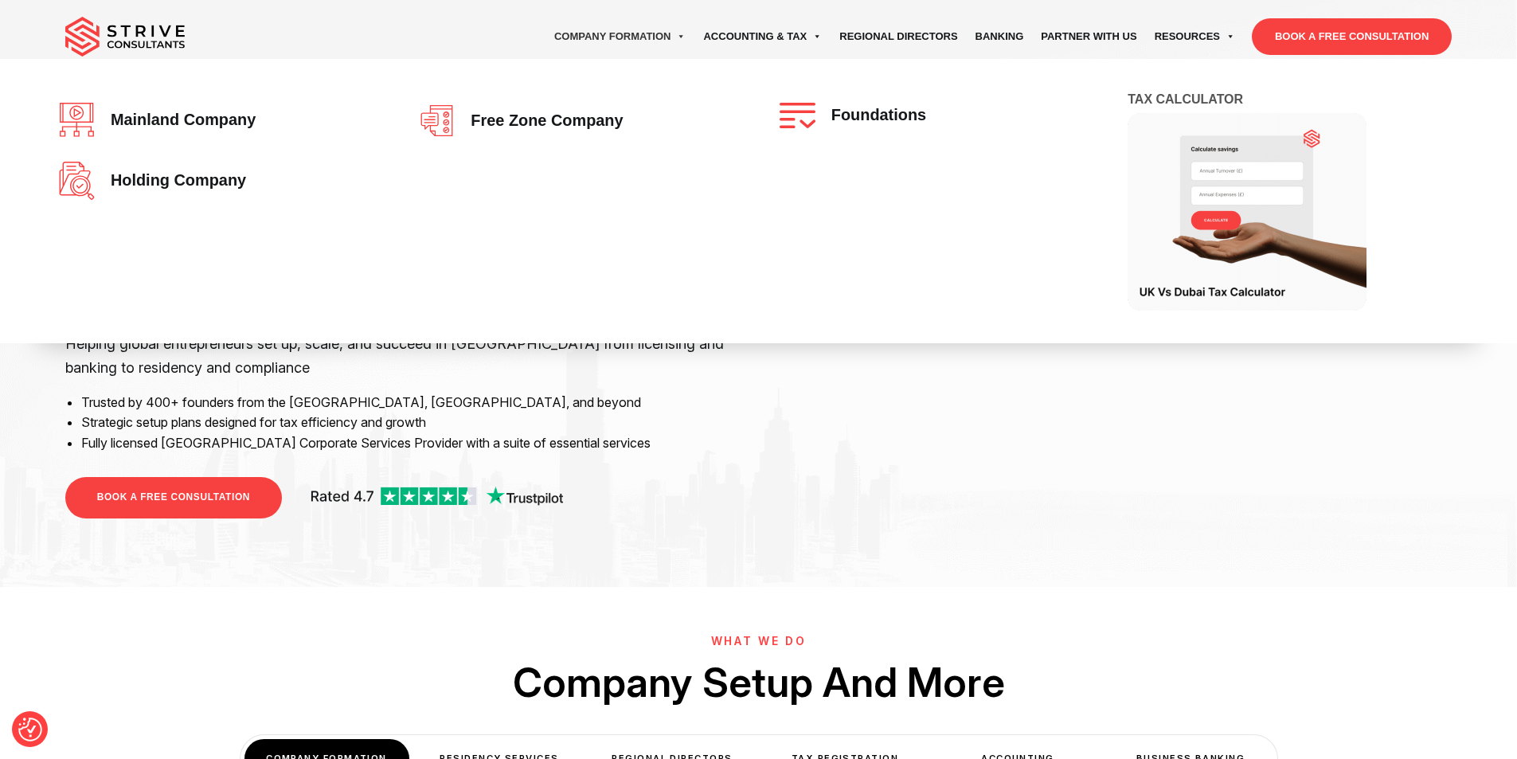  What do you see at coordinates (762, 37) in the screenshot?
I see `a: Accounting & Tax` at bounding box center [762, 37].